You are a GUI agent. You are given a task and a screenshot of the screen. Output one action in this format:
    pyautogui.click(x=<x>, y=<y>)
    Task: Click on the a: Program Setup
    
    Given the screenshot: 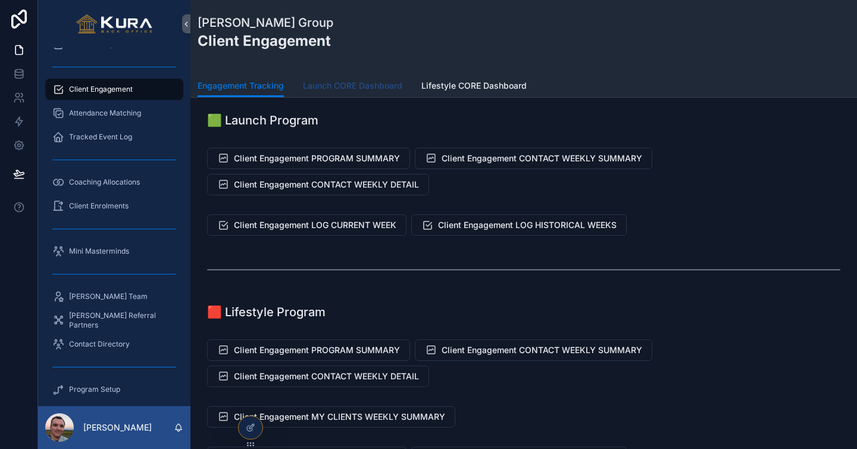 What is the action you would take?
    pyautogui.click(x=114, y=389)
    